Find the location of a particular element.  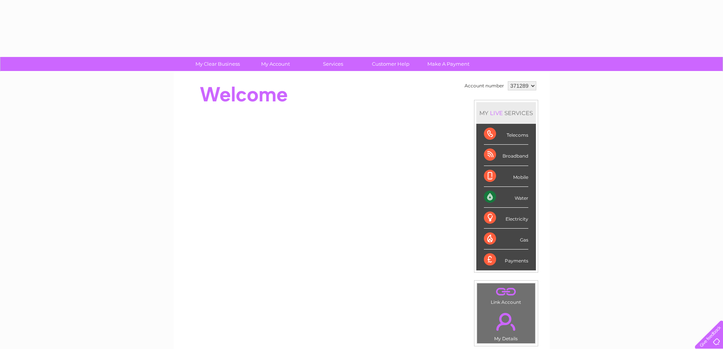

div: Broadband is located at coordinates (506, 155).